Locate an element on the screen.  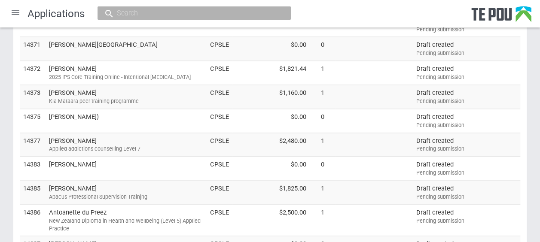
td: 14377 is located at coordinates (33, 145).